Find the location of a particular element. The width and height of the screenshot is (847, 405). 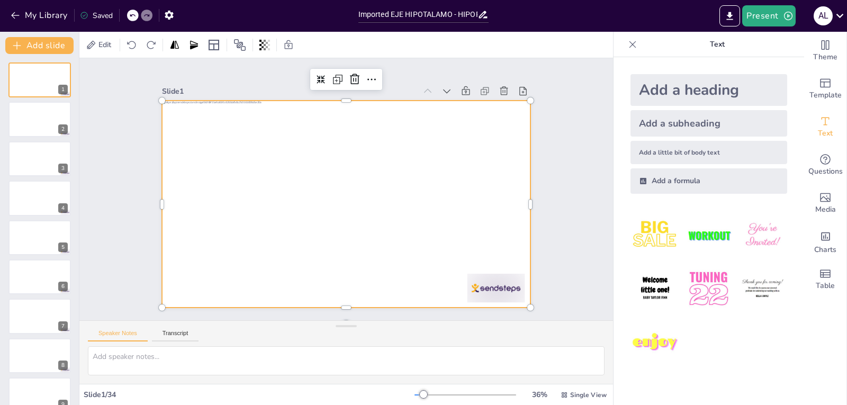

div: Change the overall theme is located at coordinates (826, 51).